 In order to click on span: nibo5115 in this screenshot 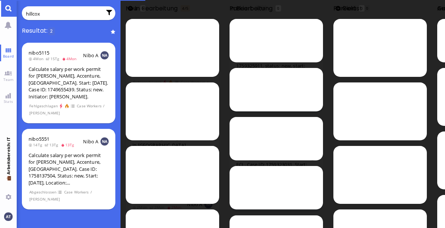, I will do `click(39, 53)`.